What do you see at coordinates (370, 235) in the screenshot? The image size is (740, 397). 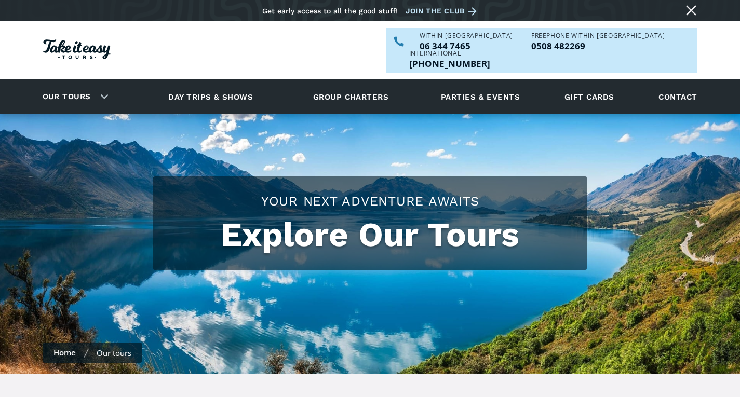 I see `h1: Explore Our Tours` at bounding box center [370, 235].